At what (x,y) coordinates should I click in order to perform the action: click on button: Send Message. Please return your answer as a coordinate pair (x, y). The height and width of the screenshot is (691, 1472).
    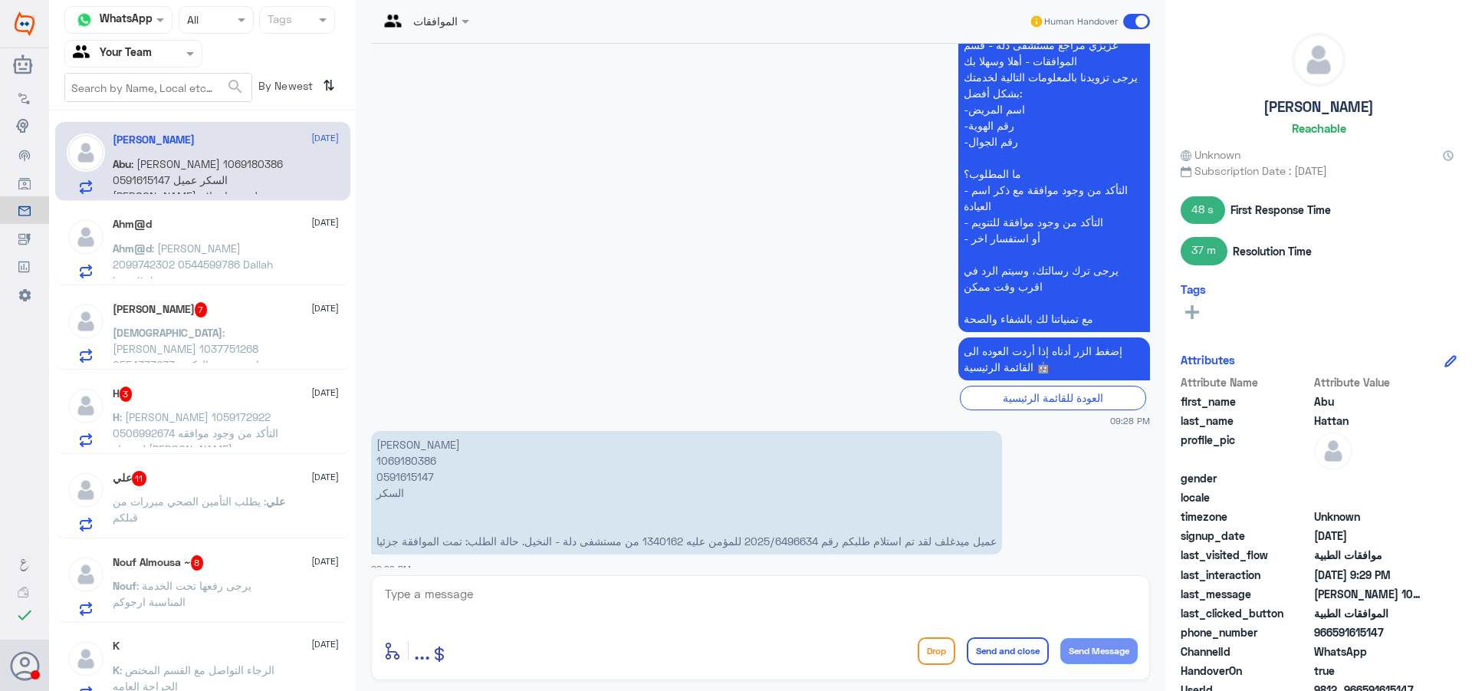
    Looking at the image, I should click on (1099, 651).